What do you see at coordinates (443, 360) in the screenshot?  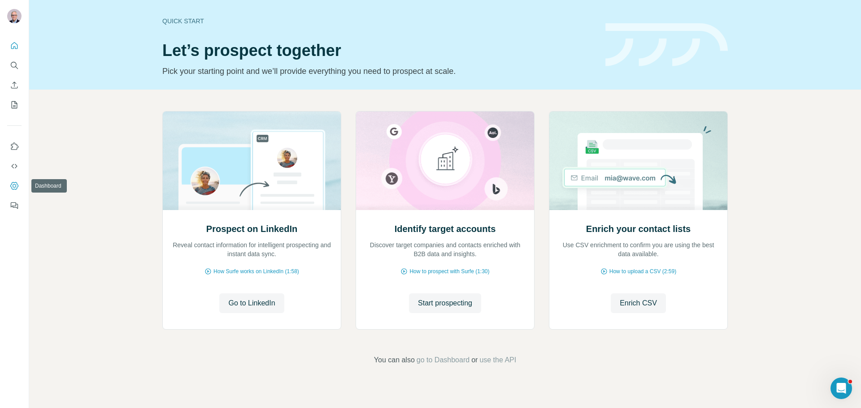 I see `button: go to Dashboard` at bounding box center [443, 360].